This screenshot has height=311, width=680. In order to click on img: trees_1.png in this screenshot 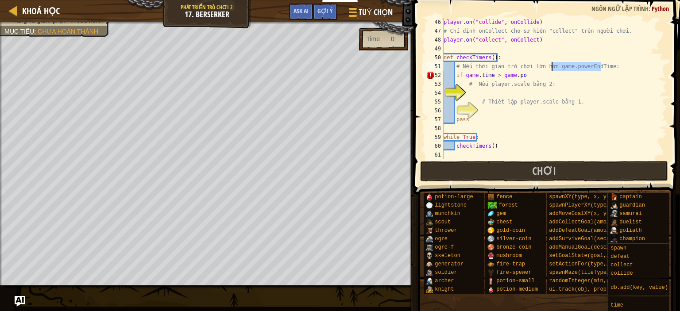, I will do `click(492, 205)`.